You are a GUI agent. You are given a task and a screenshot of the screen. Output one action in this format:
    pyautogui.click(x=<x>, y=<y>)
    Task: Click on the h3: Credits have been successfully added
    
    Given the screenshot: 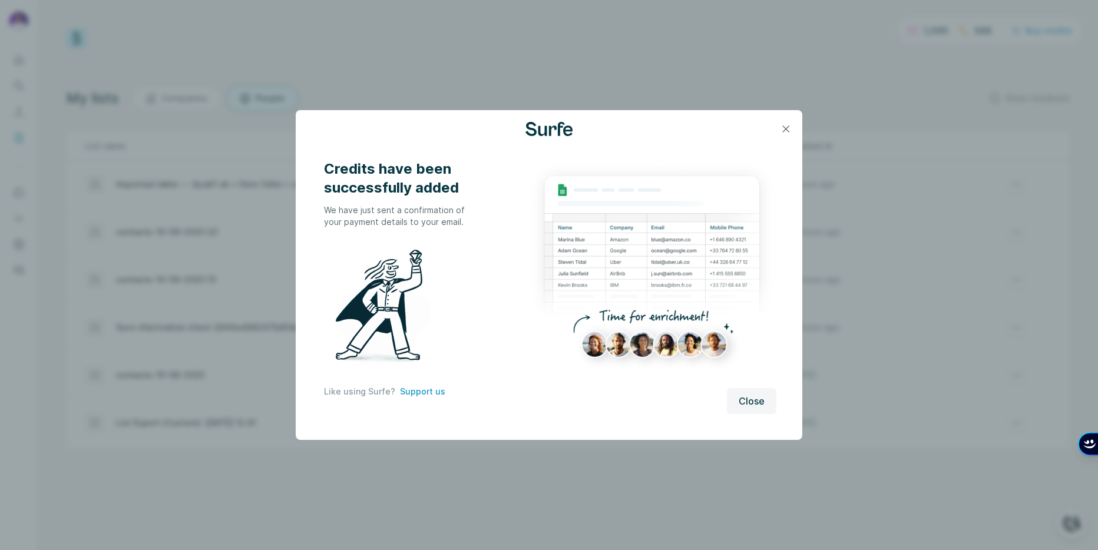 What is the action you would take?
    pyautogui.click(x=395, y=179)
    